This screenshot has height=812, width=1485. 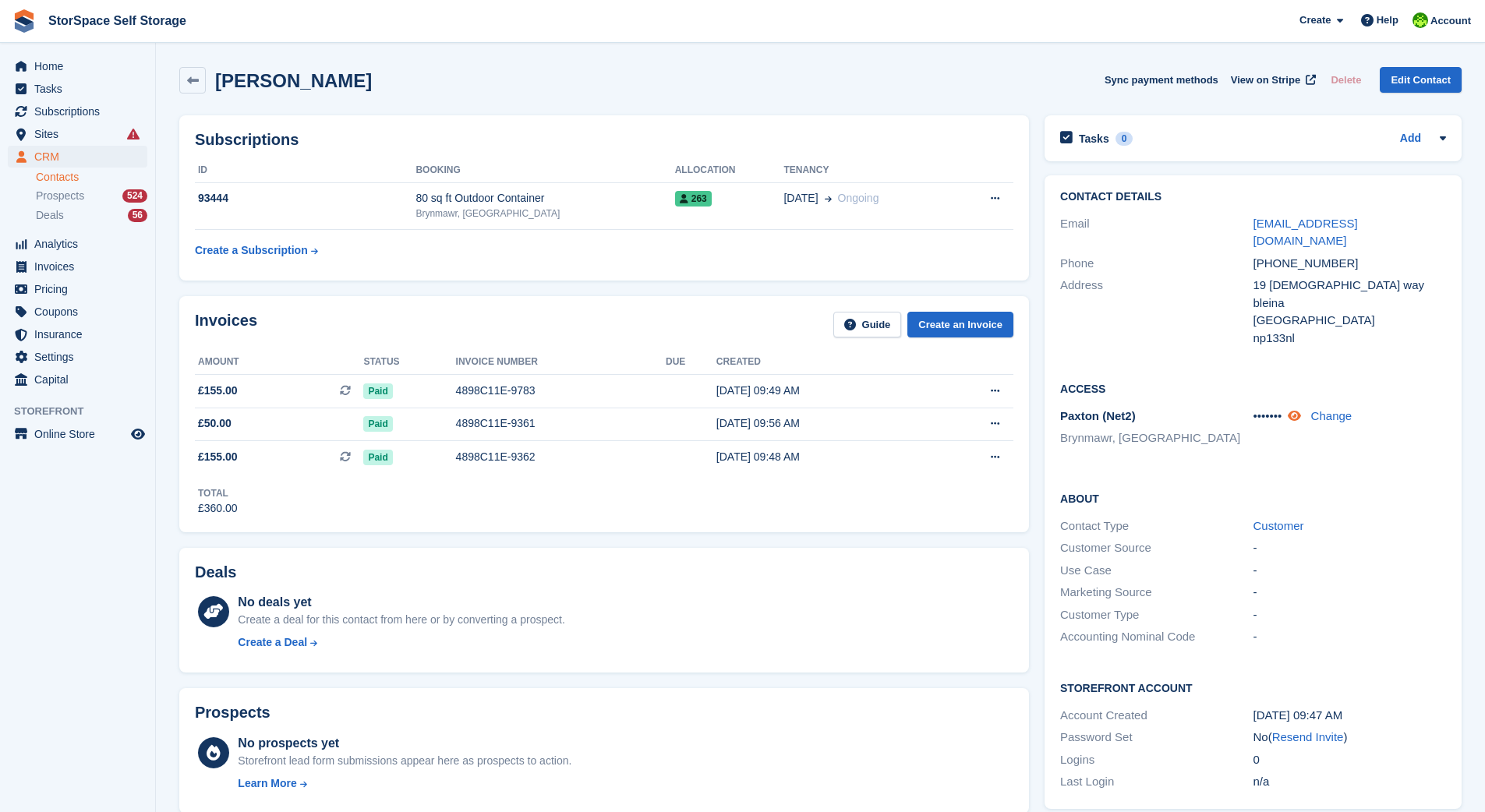 I want to click on div: No deals yet, so click(x=401, y=602).